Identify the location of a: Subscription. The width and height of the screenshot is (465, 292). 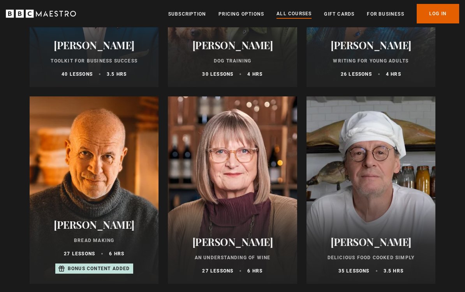
(187, 14).